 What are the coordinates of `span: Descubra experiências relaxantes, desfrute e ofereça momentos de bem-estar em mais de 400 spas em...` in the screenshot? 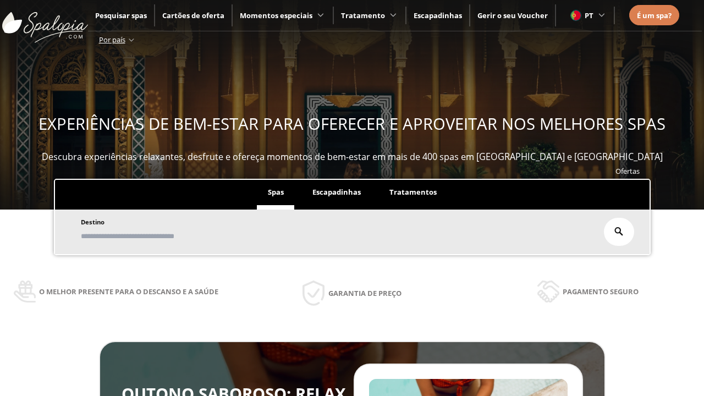 It's located at (352, 157).